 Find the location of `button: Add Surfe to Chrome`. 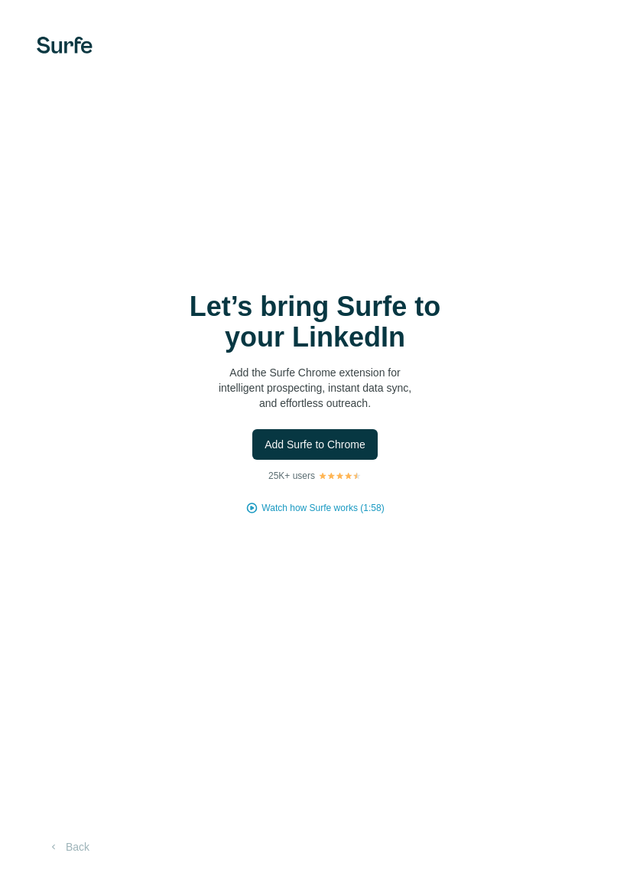

button: Add Surfe to Chrome is located at coordinates (315, 445).